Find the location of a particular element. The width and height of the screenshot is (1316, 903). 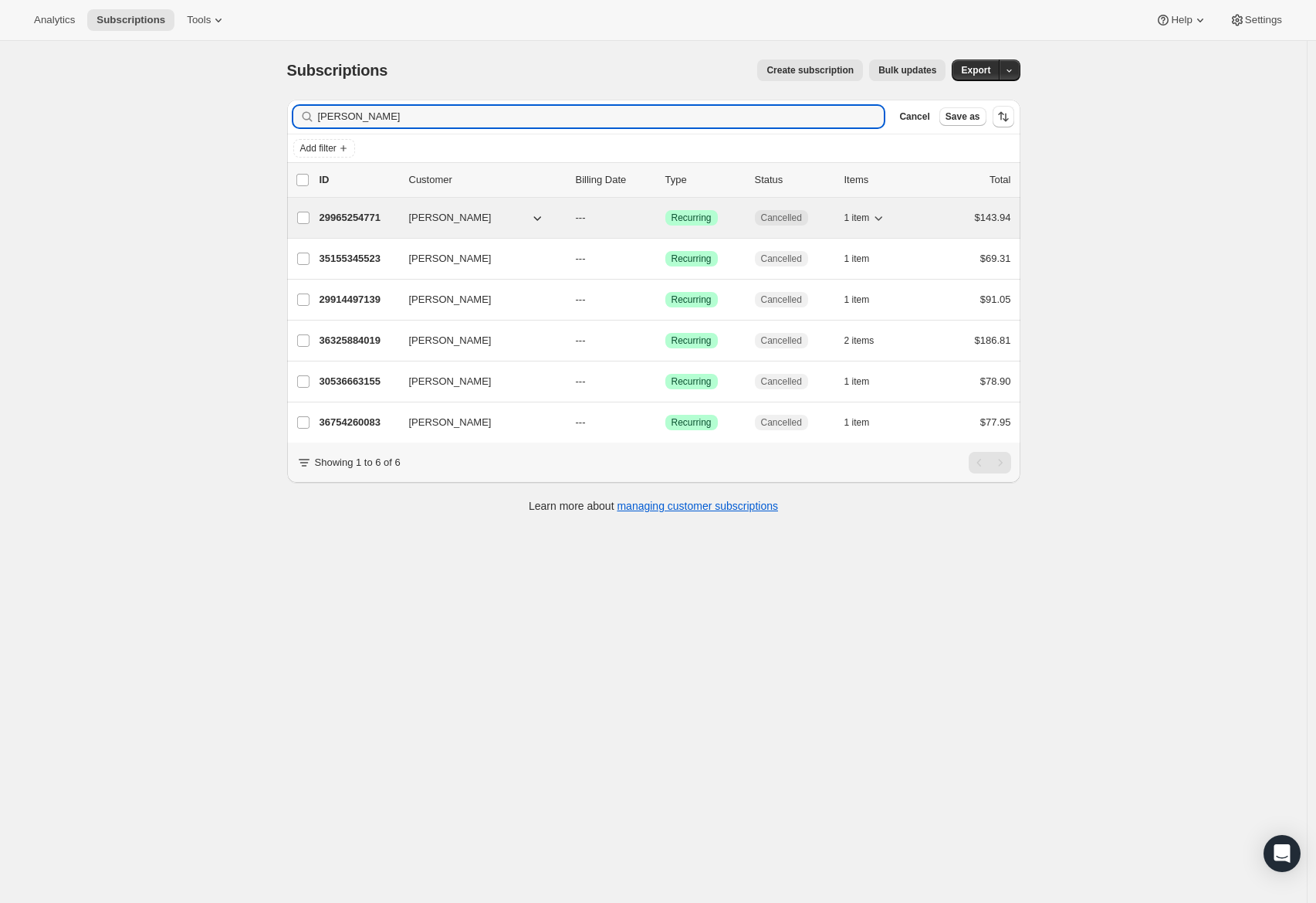

button: Save as is located at coordinates (963, 116).